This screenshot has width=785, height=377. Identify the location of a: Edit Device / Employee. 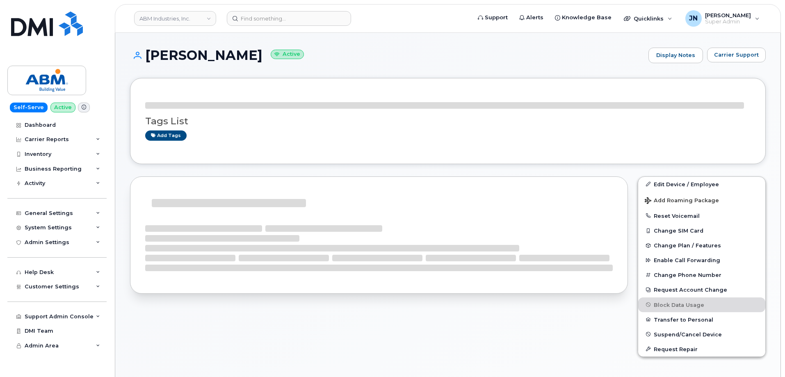
(702, 184).